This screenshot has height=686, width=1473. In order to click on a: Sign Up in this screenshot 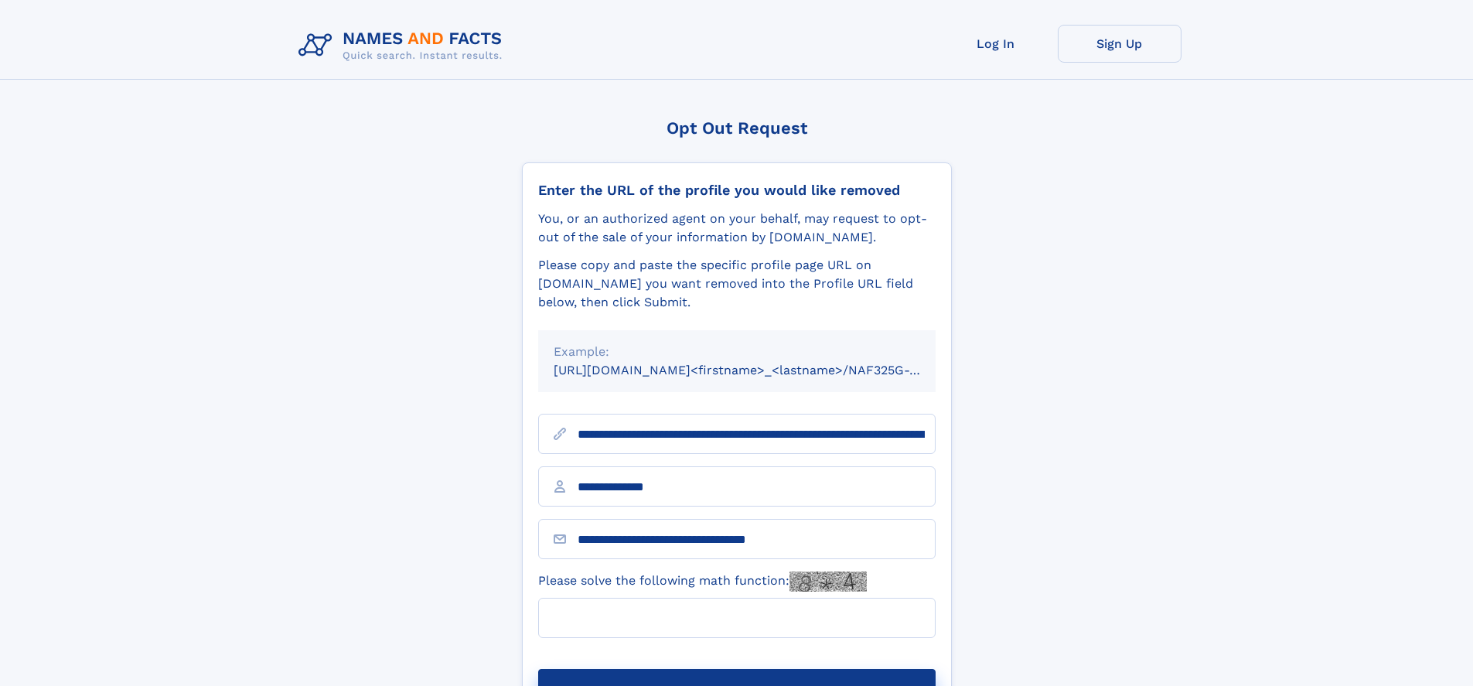, I will do `click(1120, 43)`.